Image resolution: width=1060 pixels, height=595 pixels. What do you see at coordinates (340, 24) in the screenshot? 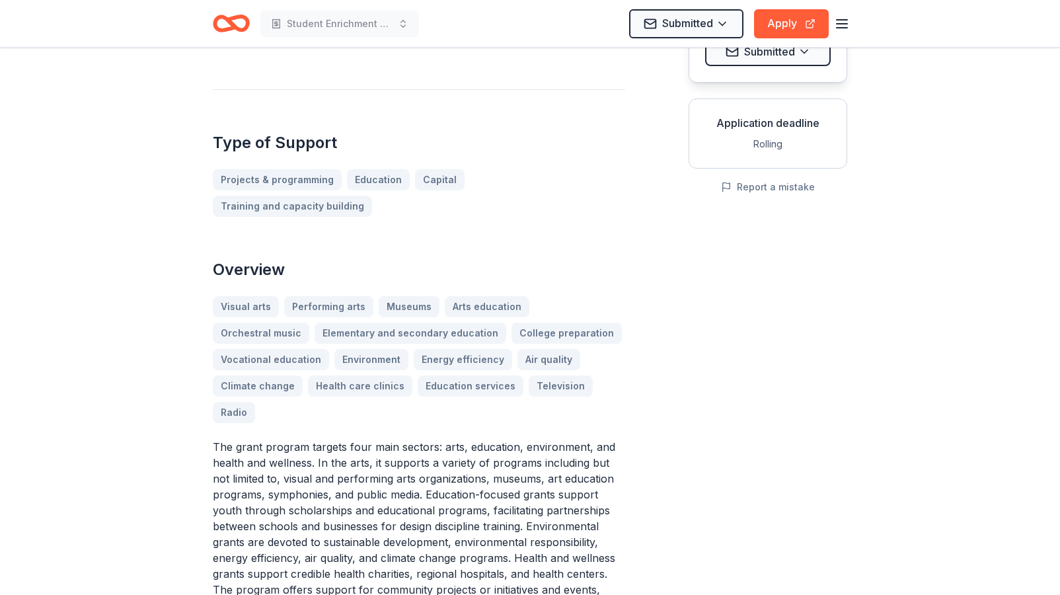
I see `button: Student Enrichment Activities` at bounding box center [340, 24].